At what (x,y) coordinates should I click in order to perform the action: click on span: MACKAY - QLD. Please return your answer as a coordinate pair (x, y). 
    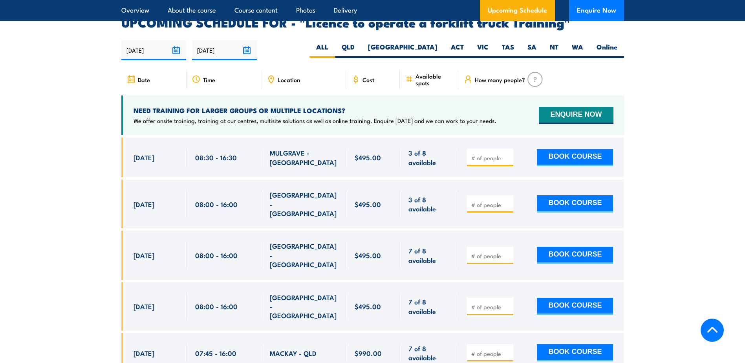
    Looking at the image, I should click on (293, 353).